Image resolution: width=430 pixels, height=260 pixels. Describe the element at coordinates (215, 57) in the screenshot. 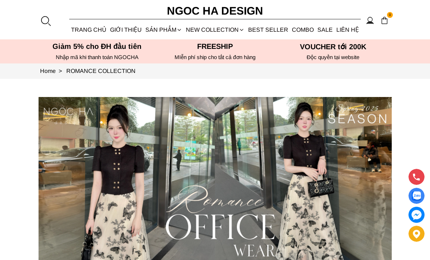

I see `h6: MIễn phí ship cho tất cả đơn hàng` at that location.